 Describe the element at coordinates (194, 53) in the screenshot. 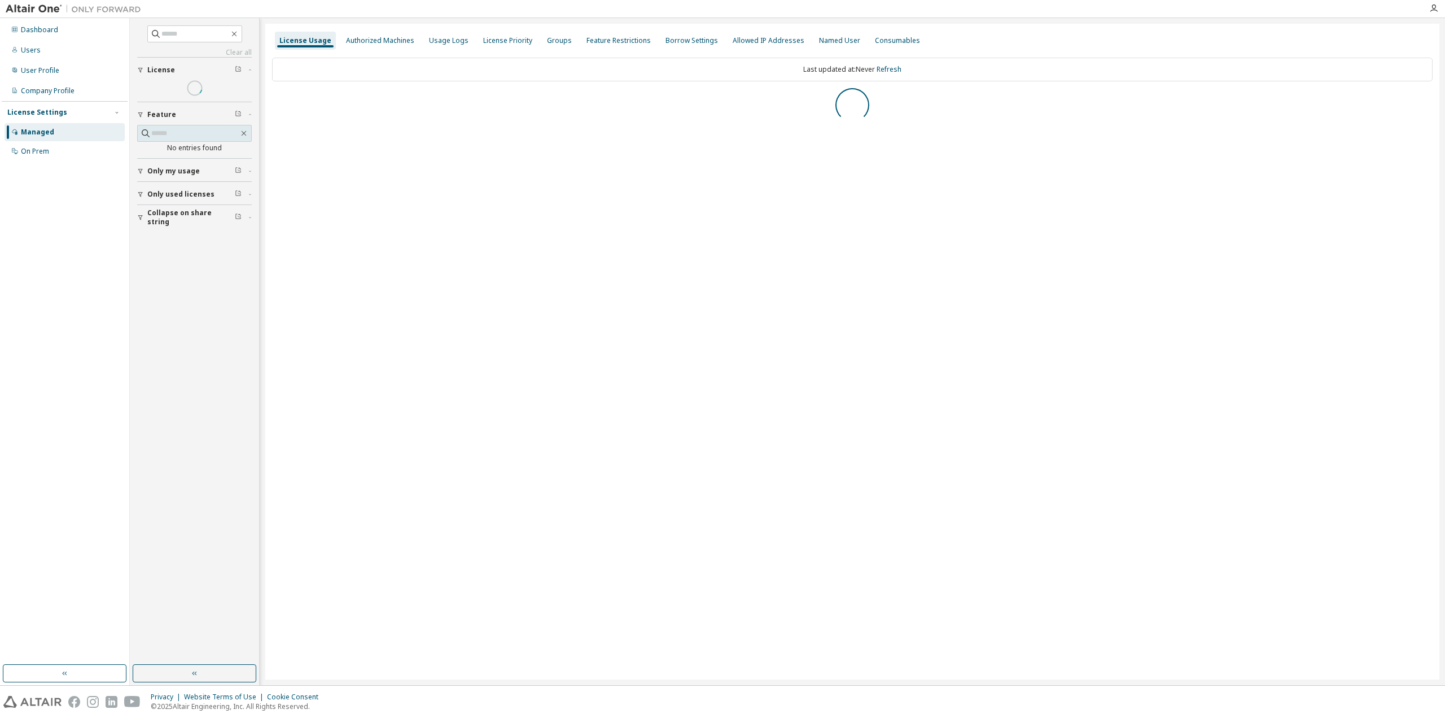

I see `a: Clear all` at that location.